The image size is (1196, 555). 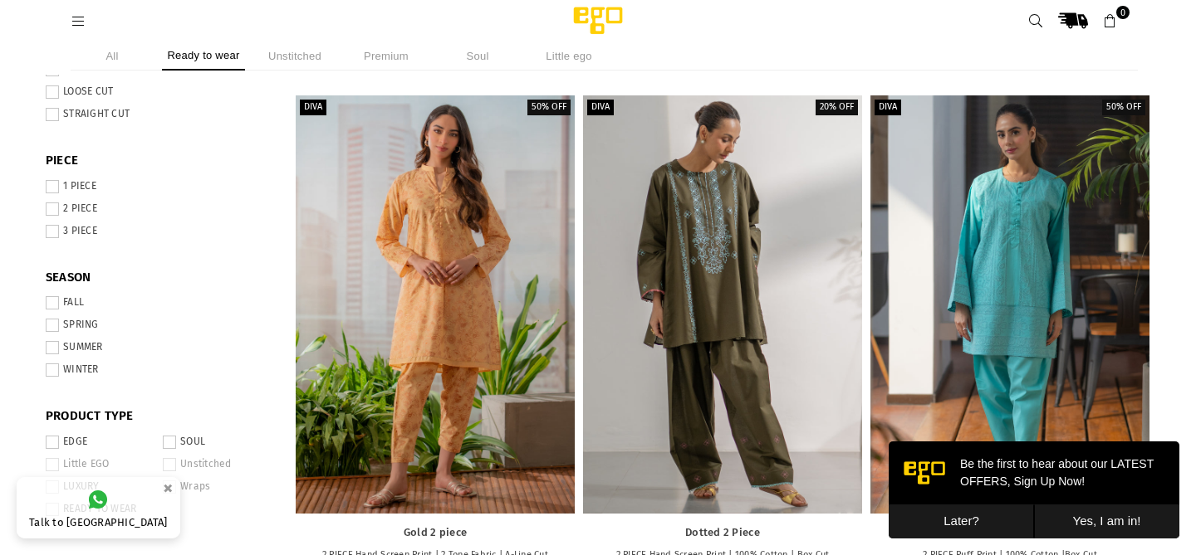 I want to click on a: 0, so click(x=1110, y=21).